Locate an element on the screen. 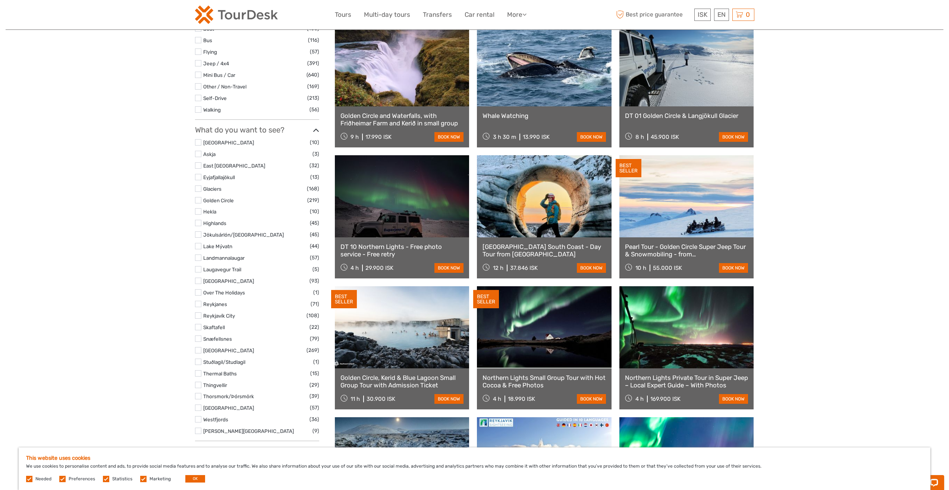 Image resolution: width=949 pixels, height=490 pixels. span: 4 h is located at coordinates (497, 399).